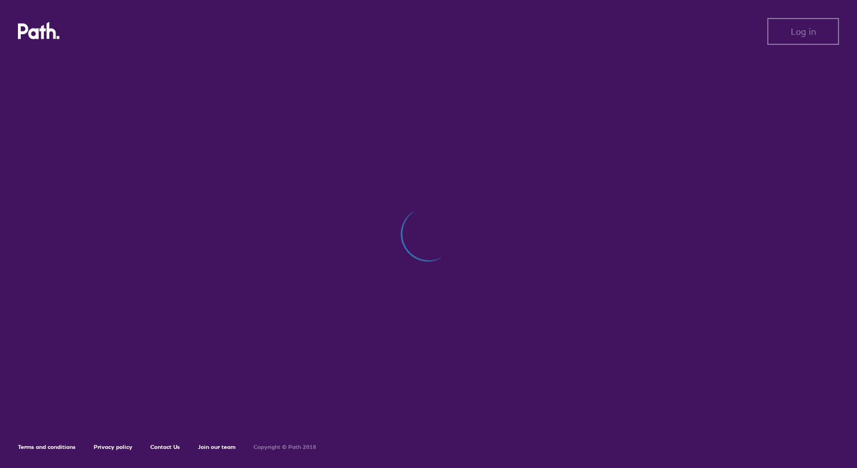  Describe the element at coordinates (803, 31) in the screenshot. I see `button: Log in` at that location.